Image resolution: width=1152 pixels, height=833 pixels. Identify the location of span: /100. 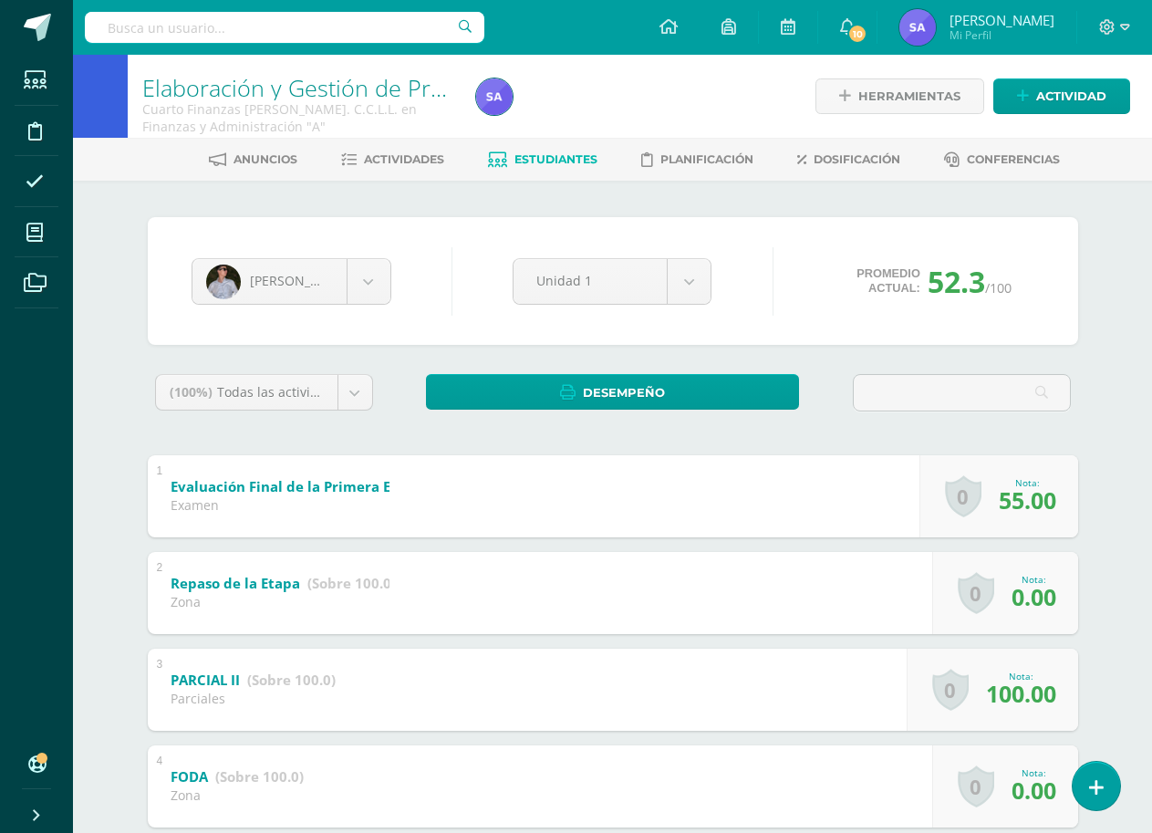
(998, 287).